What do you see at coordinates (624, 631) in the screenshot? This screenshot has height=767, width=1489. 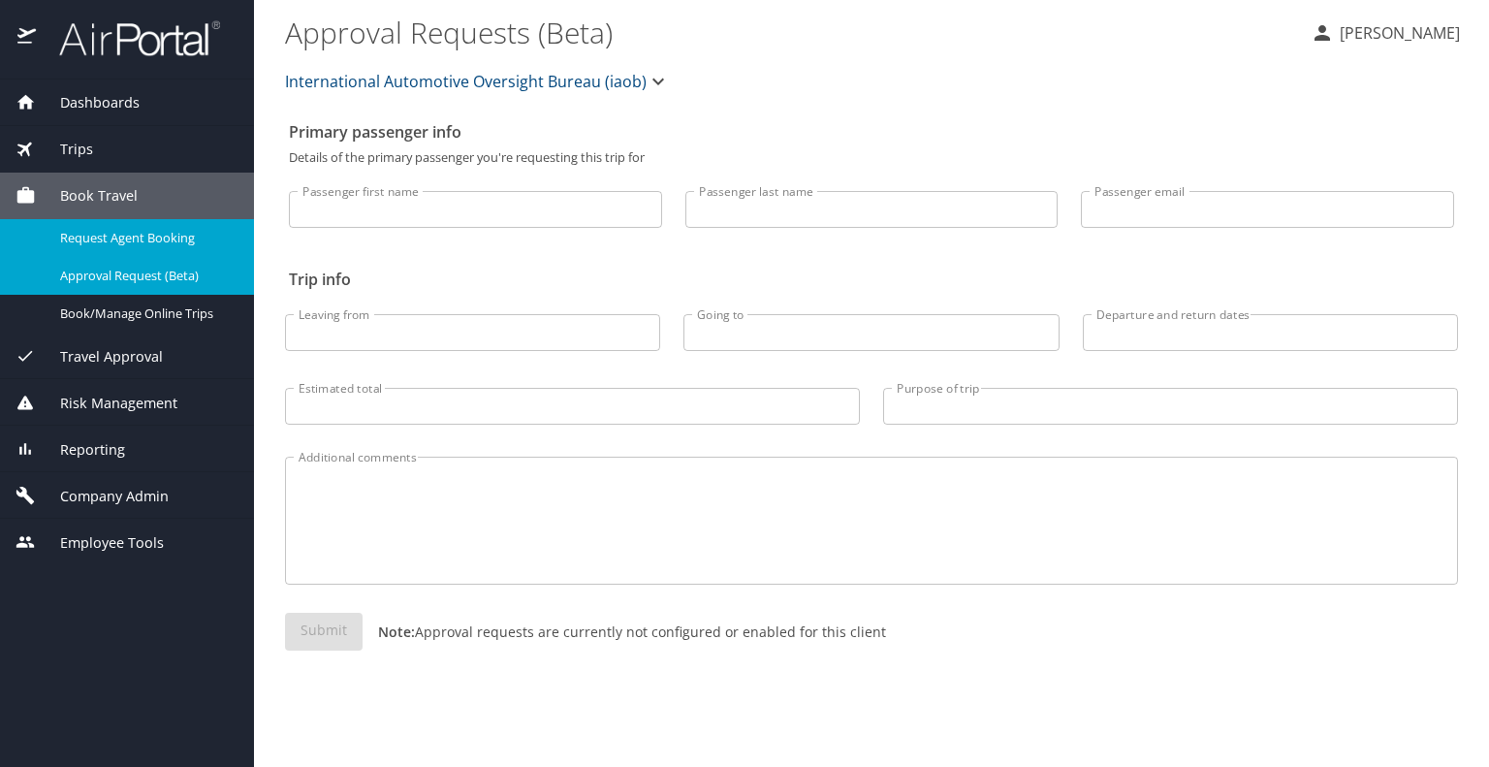 I see `p: Approval requests are currently not configured or enabled for this client` at bounding box center [624, 631].